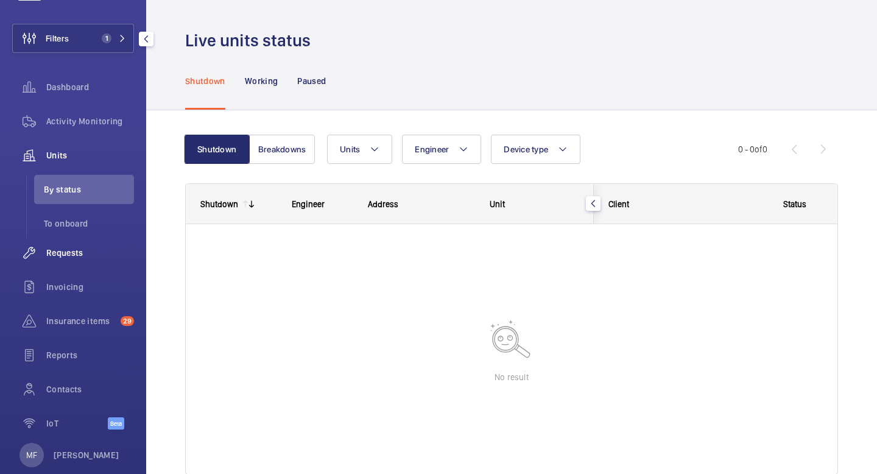 Image resolution: width=877 pixels, height=474 pixels. Describe the element at coordinates (57, 38) in the screenshot. I see `span: Filters` at that location.